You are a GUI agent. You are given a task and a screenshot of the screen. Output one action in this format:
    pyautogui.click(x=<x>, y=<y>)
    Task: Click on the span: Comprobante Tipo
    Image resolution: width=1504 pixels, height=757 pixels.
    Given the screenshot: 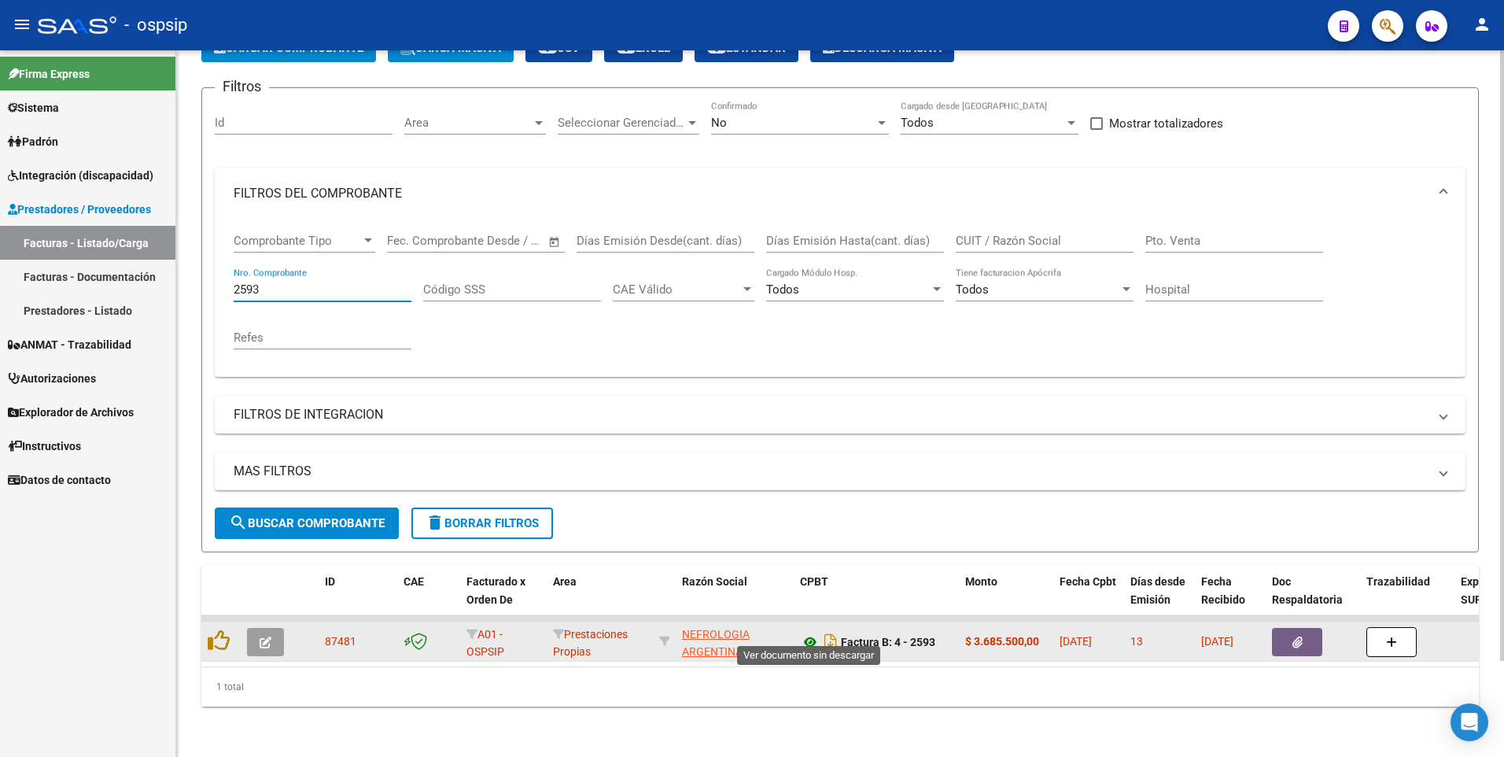 What is the action you would take?
    pyautogui.click(x=297, y=241)
    